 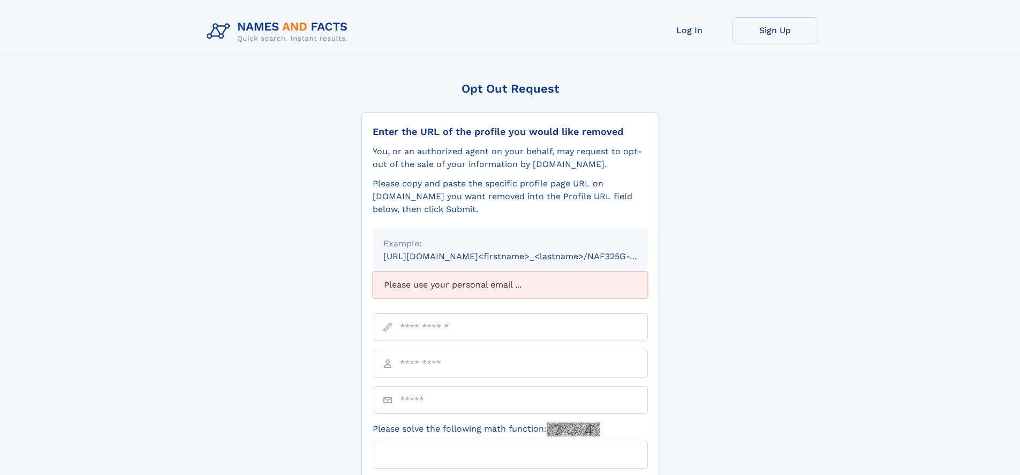 What do you see at coordinates (280, 32) in the screenshot?
I see `img: Logo Names and Facts` at bounding box center [280, 32].